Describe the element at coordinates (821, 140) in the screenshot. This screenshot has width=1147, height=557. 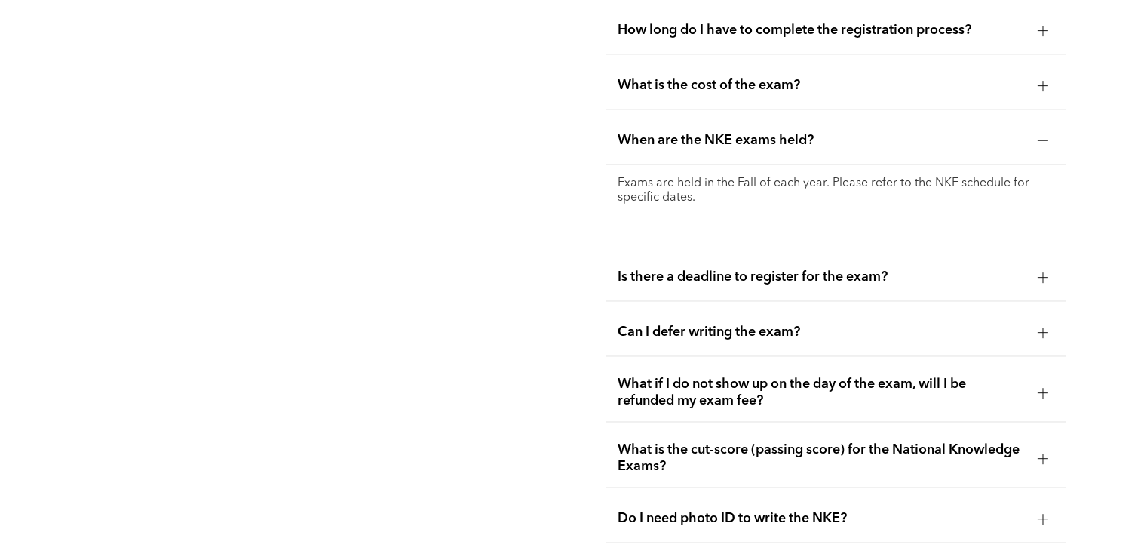
I see `span: When are the NKE exams held?` at that location.